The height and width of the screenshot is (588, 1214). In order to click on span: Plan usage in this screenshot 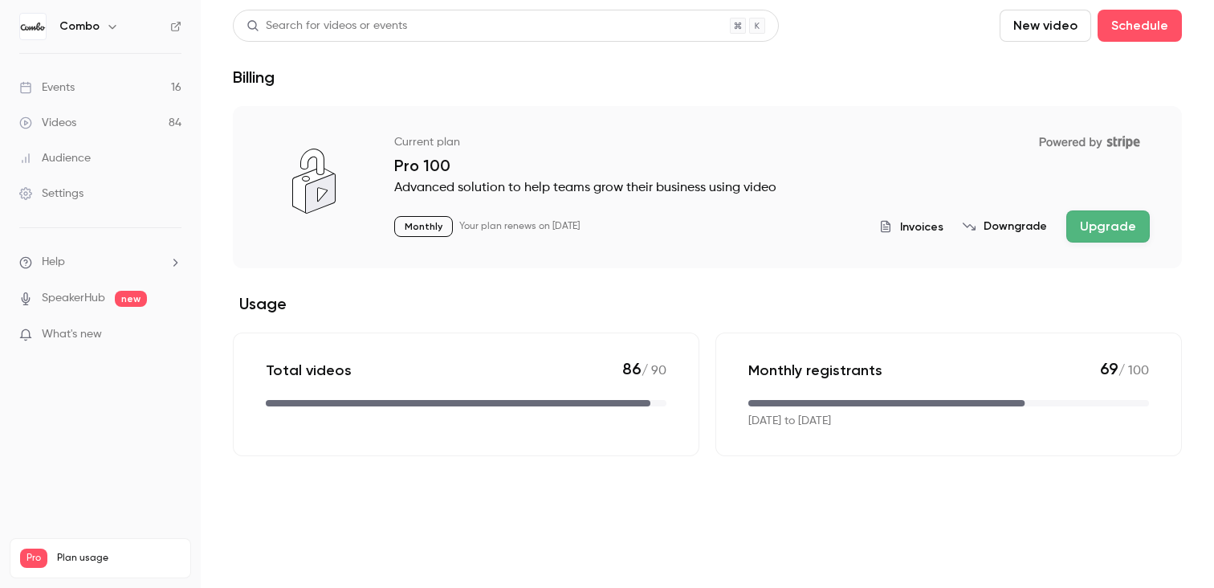, I will do `click(119, 558)`.